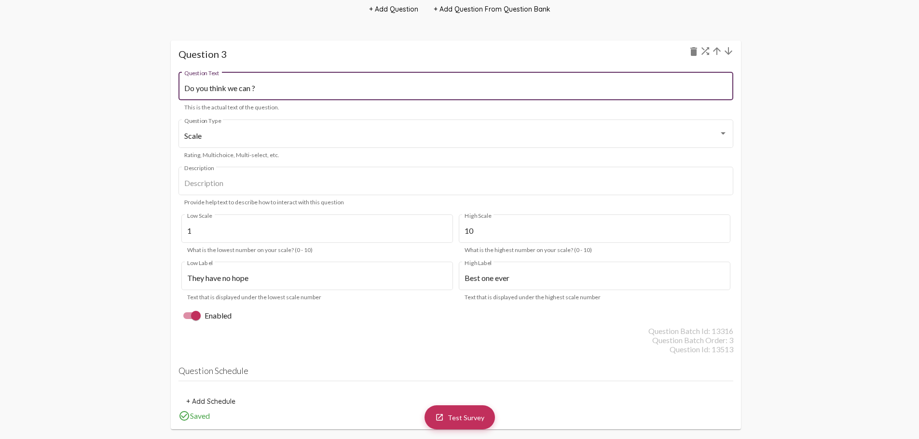 The image size is (919, 439). Describe the element at coordinates (317, 278) in the screenshot. I see `input: Low Label` at that location.